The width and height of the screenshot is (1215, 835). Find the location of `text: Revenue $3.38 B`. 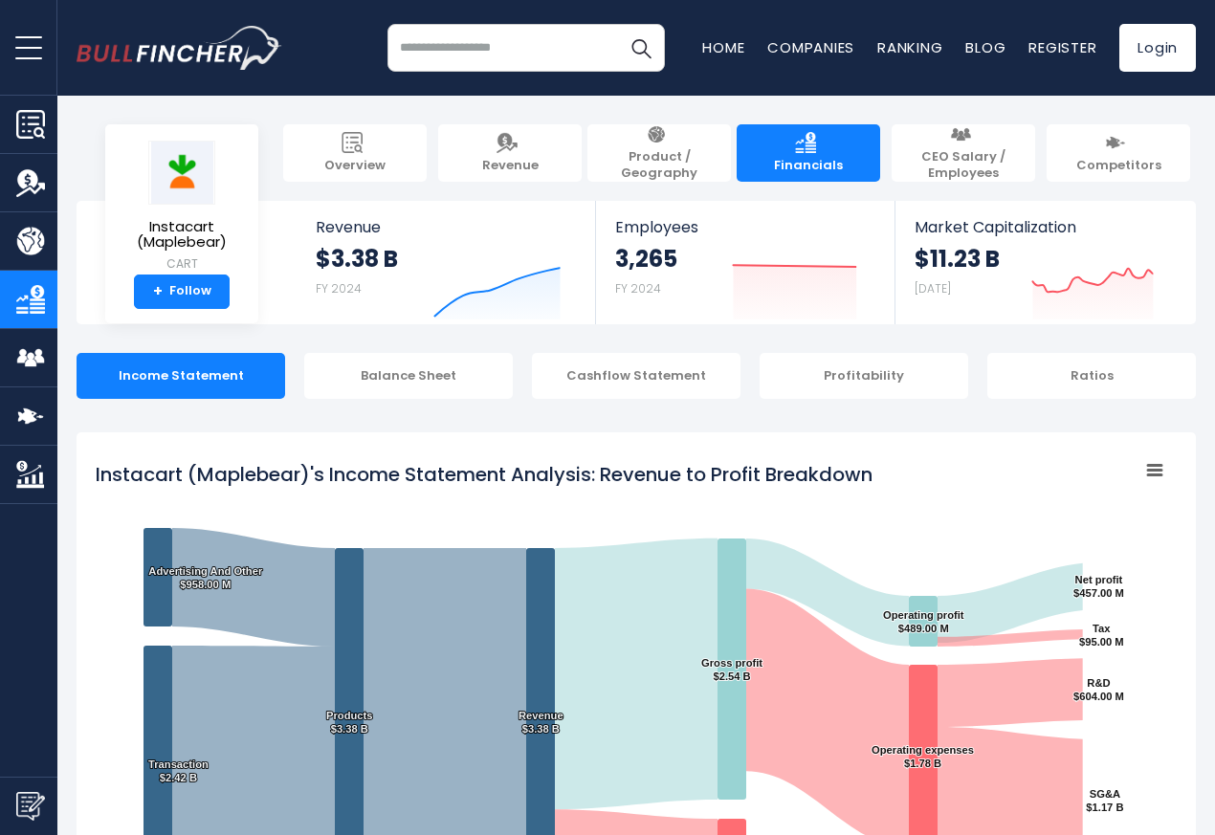

text: Revenue $3.38 B is located at coordinates (541, 722).